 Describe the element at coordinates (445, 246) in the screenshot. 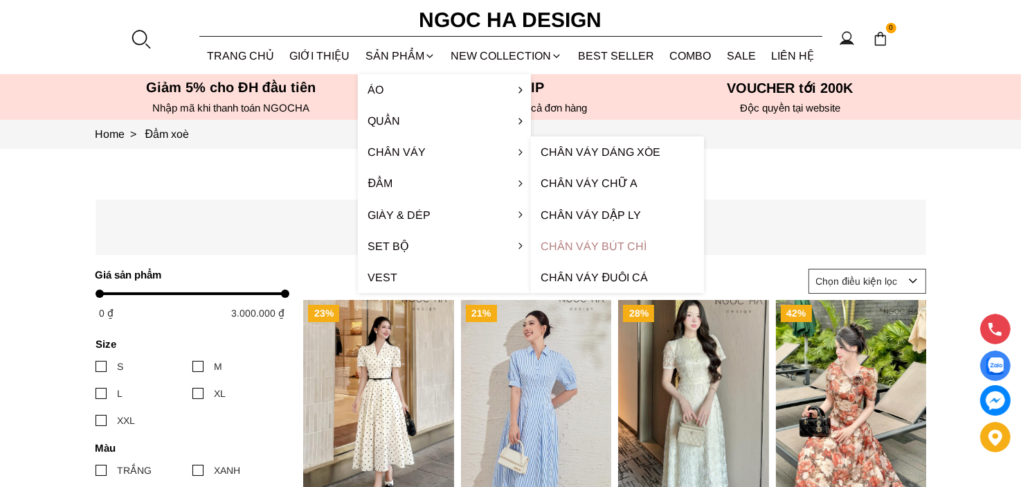

I see `a: Set Bộ` at that location.